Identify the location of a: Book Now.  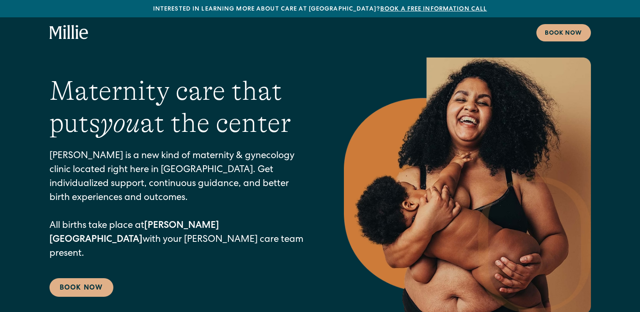
(81, 288).